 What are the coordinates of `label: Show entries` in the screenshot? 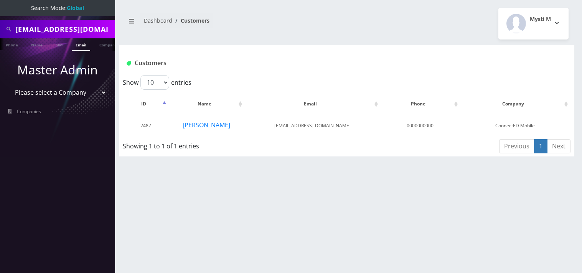 It's located at (157, 82).